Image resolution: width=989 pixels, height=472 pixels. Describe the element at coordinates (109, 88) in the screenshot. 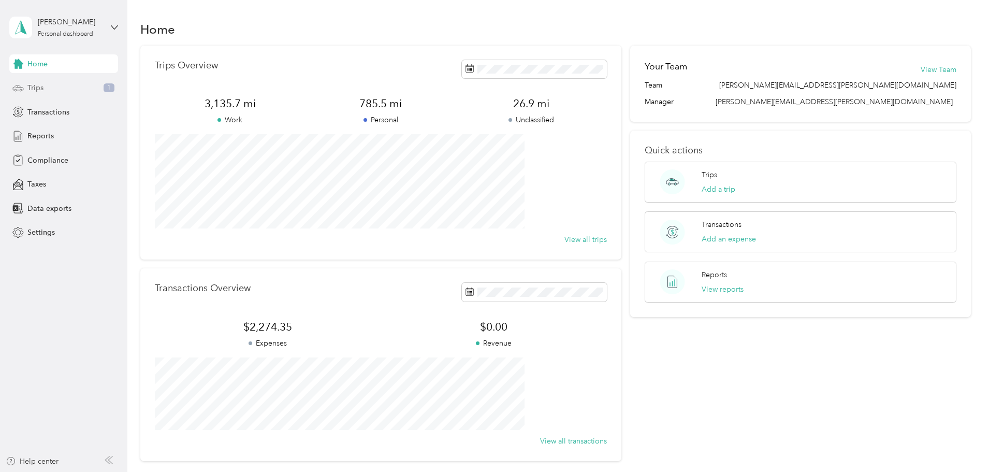

I see `span: 1` at that location.